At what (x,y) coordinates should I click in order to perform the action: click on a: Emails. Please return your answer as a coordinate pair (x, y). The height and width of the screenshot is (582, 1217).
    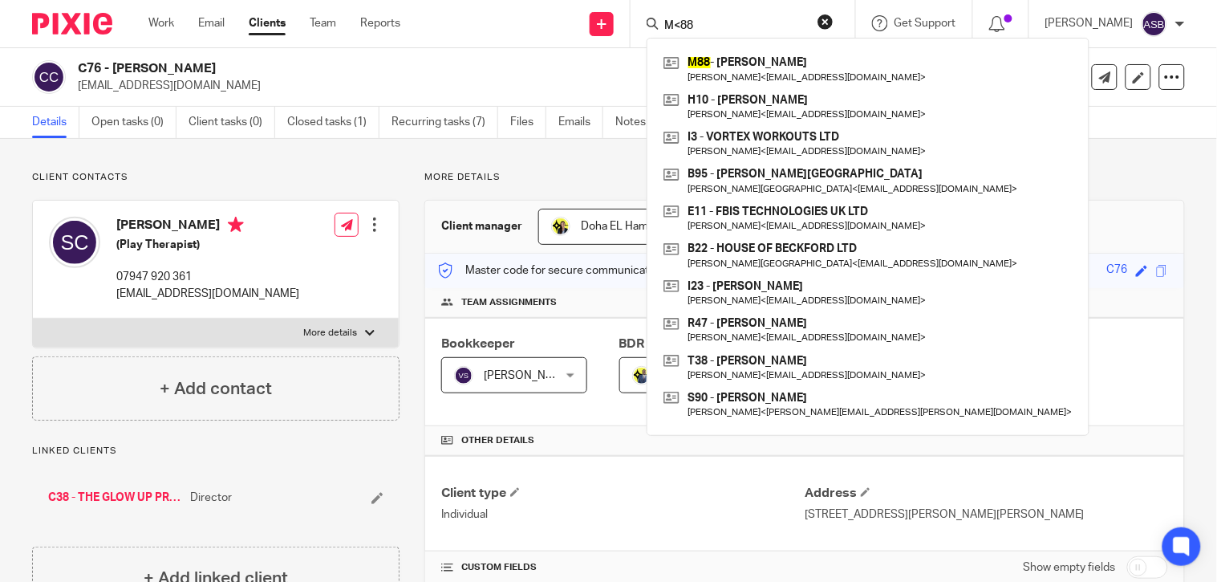
    Looking at the image, I should click on (581, 122).